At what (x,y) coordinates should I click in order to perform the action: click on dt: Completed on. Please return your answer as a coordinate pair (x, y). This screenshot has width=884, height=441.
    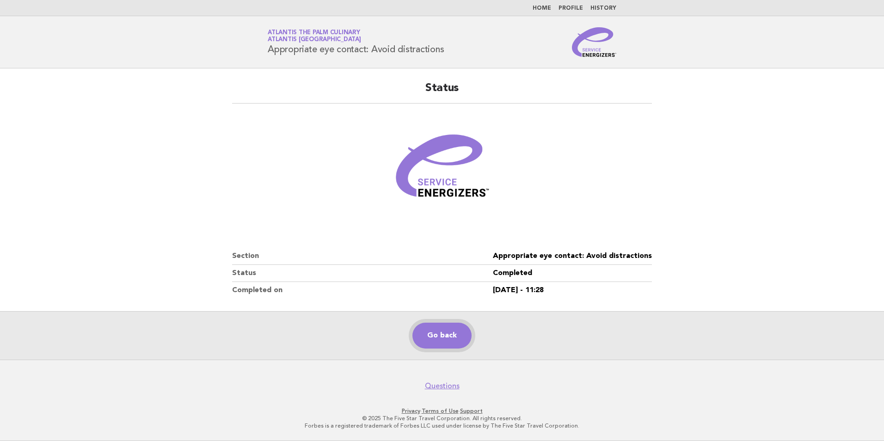
    Looking at the image, I should click on (363, 290).